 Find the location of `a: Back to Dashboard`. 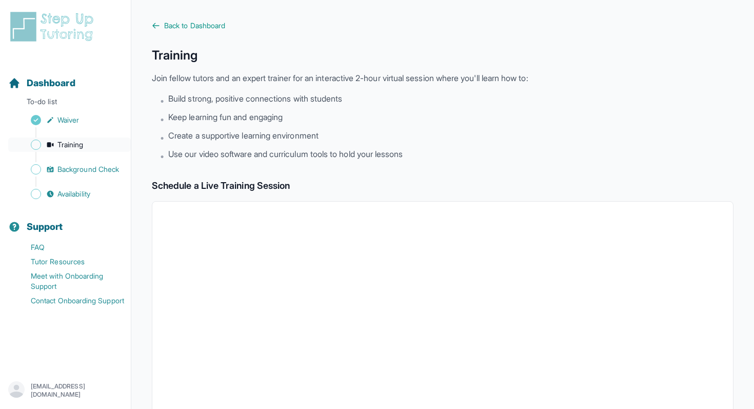

a: Back to Dashboard is located at coordinates (443, 26).